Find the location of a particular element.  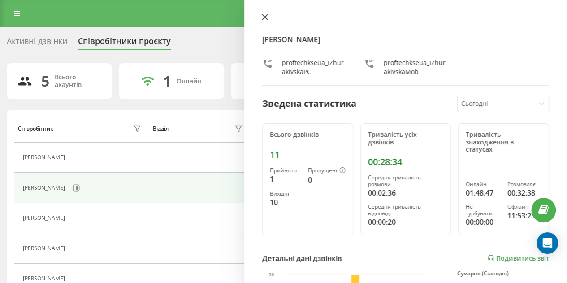

div: proftechkseua_IZhurakivskaMob is located at coordinates (416, 67).